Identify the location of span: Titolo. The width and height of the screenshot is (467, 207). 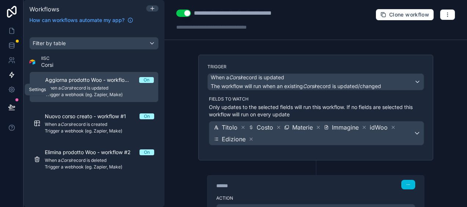
(229, 127).